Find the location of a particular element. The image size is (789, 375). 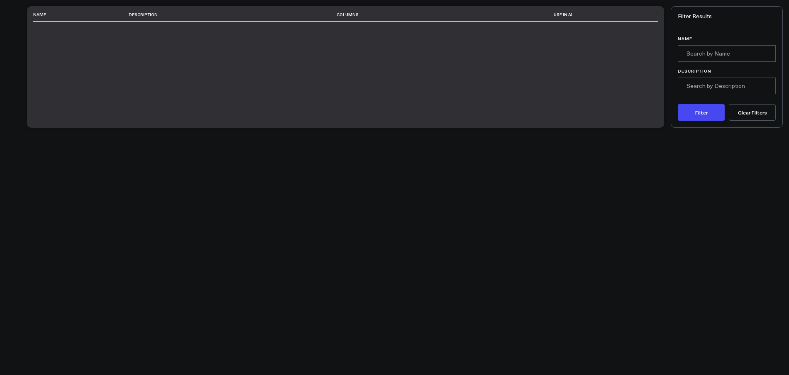

th: Description is located at coordinates (232, 15).